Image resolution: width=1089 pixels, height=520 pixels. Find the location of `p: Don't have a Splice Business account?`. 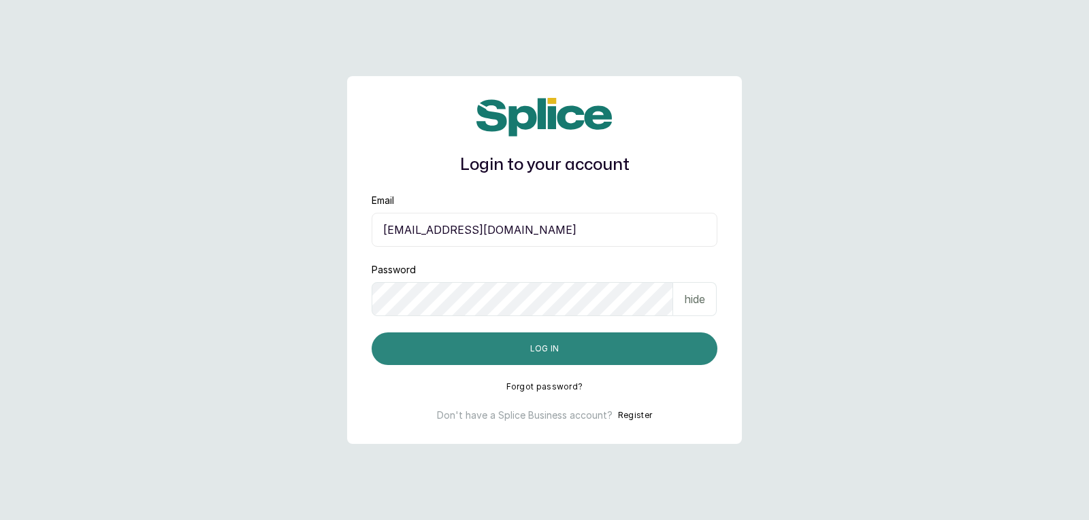

p: Don't have a Splice Business account? is located at coordinates (525, 416).